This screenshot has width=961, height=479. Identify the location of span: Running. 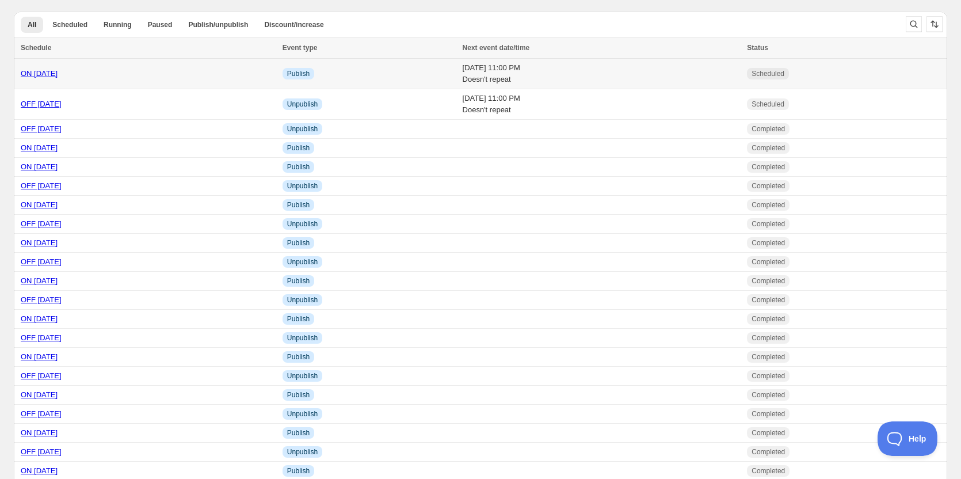
(117, 25).